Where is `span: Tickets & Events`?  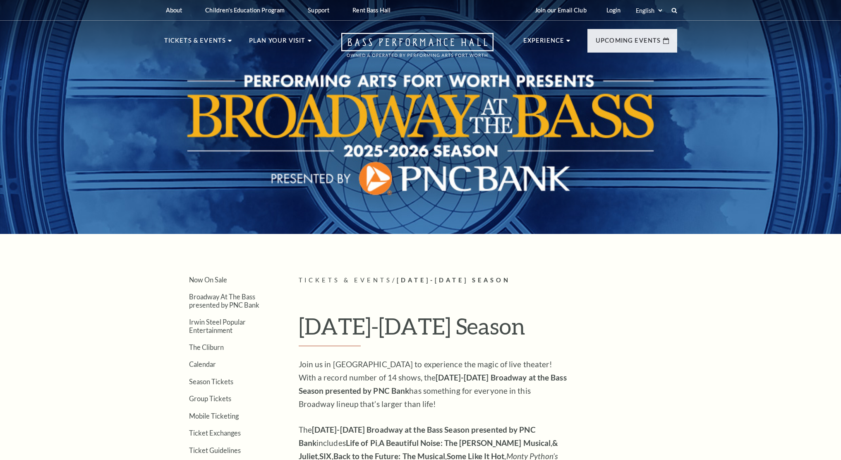
span: Tickets & Events is located at coordinates (346, 280).